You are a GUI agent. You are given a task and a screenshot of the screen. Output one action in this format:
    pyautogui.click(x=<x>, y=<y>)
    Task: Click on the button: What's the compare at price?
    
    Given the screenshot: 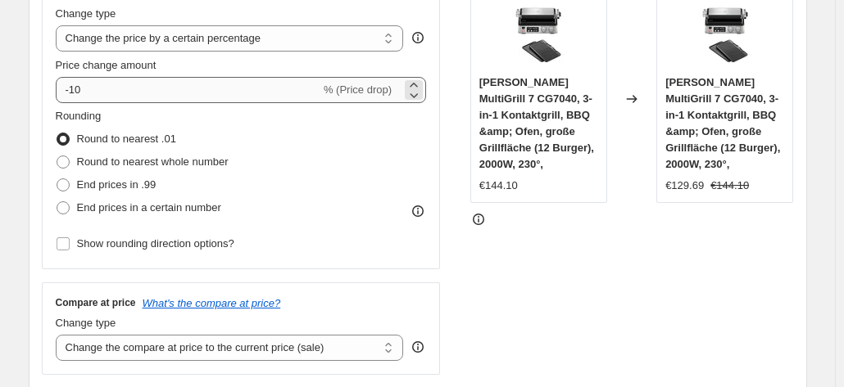 What is the action you would take?
    pyautogui.click(x=211, y=303)
    